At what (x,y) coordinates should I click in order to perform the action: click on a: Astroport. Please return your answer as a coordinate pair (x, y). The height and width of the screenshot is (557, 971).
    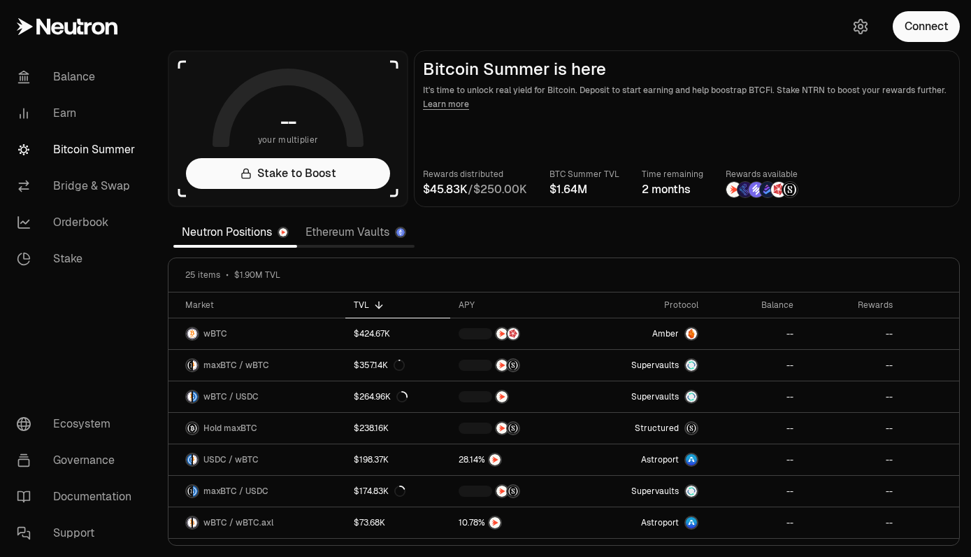
    Looking at the image, I should click on (645, 459).